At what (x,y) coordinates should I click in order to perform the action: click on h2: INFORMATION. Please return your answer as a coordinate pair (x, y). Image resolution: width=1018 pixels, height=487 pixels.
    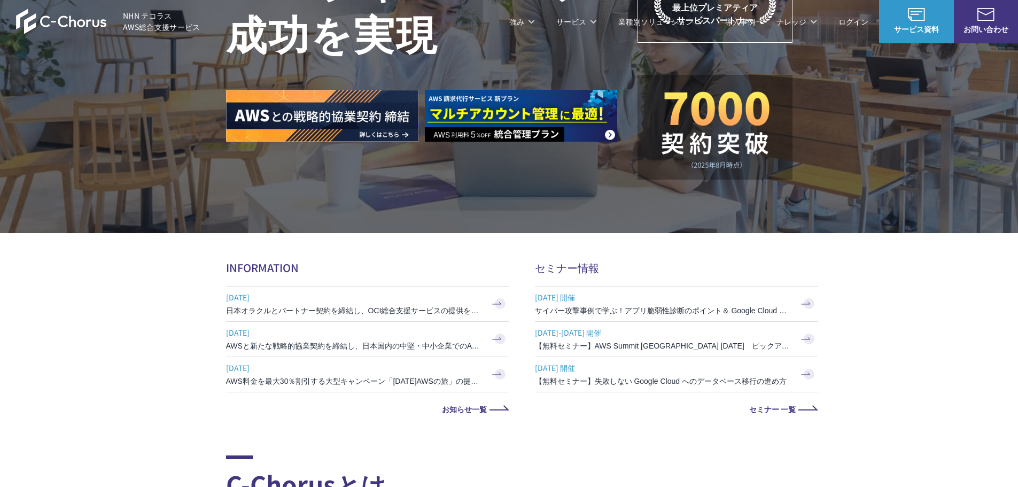
    Looking at the image, I should click on (368, 267).